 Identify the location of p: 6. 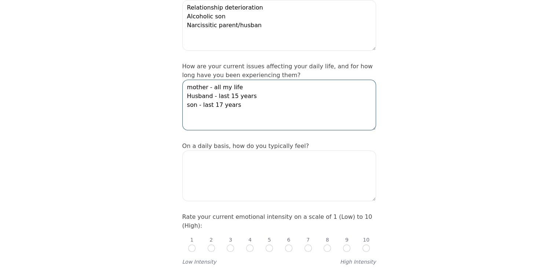
(288, 240).